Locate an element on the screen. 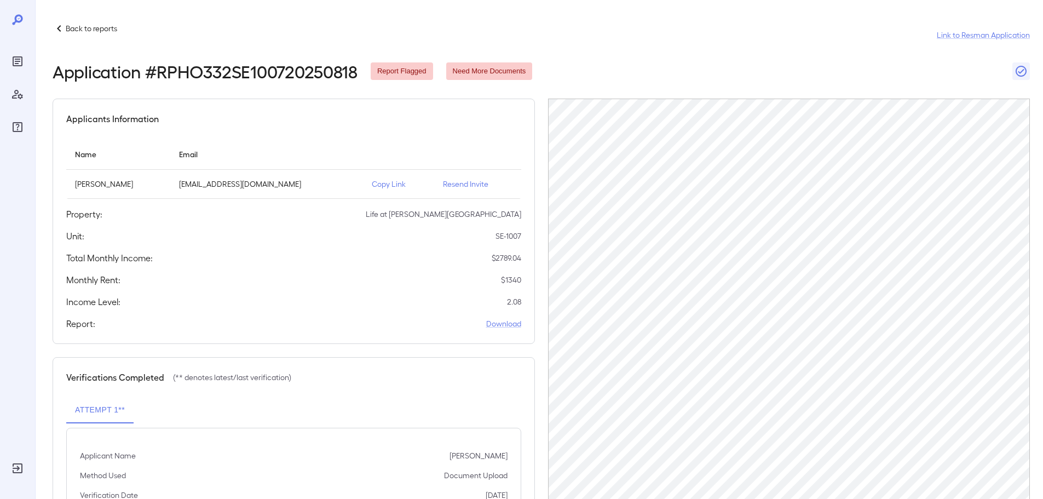 The width and height of the screenshot is (1043, 499). th: Email is located at coordinates (267, 154).